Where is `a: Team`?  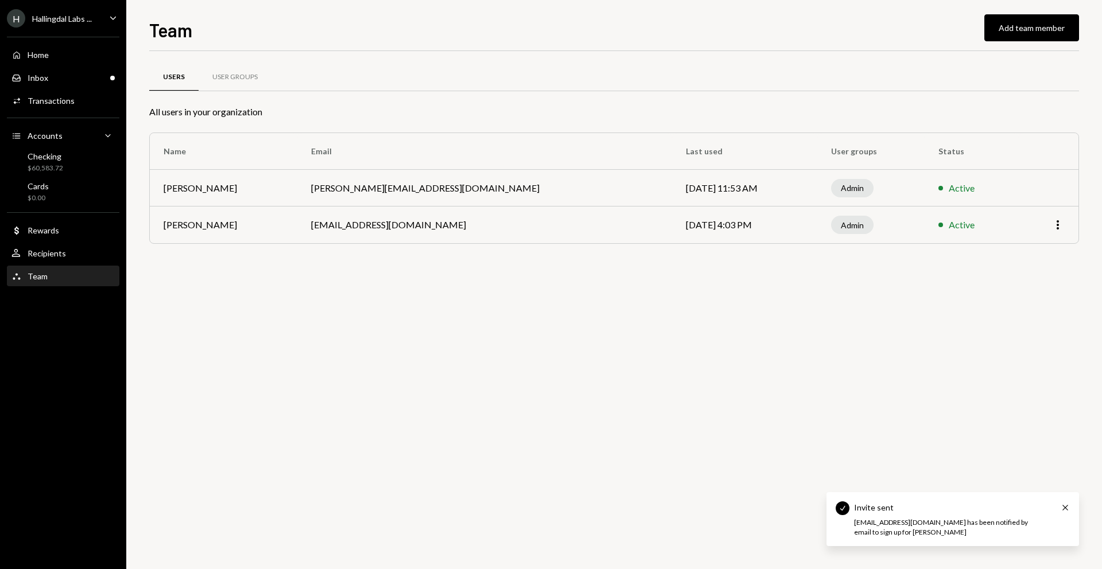 a: Team is located at coordinates (63, 276).